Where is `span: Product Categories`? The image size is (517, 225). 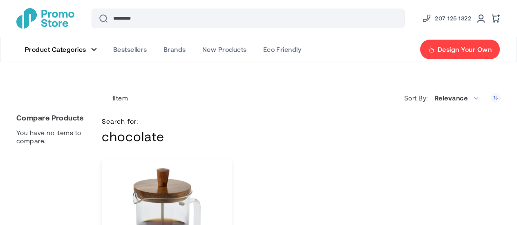
span: Product Categories is located at coordinates (56, 49).